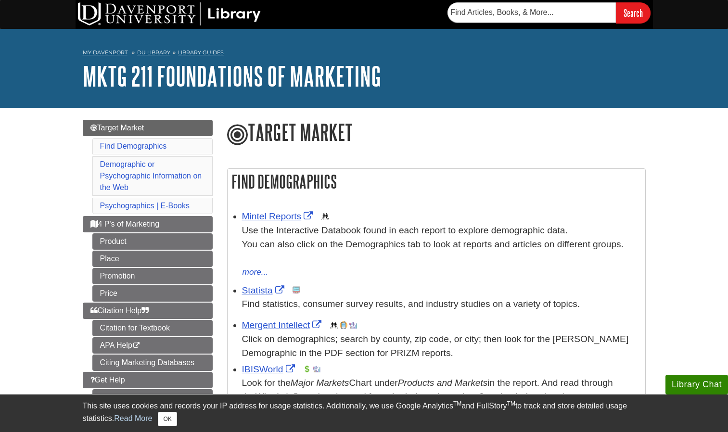 The height and width of the screenshot is (432, 728). Describe the element at coordinates (549, 13) in the screenshot. I see `form: Searches DU Library's articles, books, and more` at that location.